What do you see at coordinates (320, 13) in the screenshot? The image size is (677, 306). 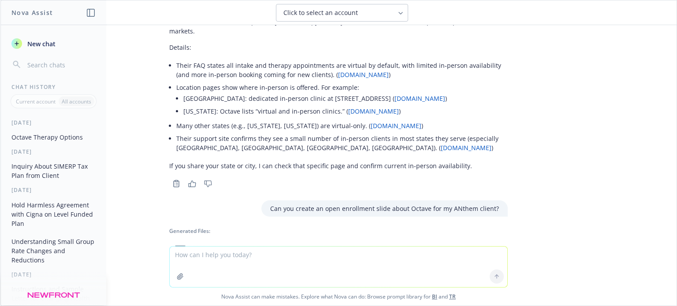 I see `span: Click to select an account` at bounding box center [320, 13].